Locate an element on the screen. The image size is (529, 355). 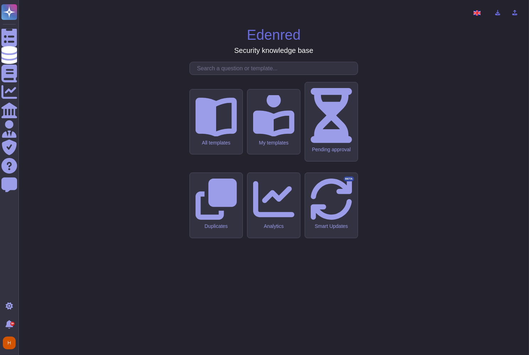
div: Pending approval is located at coordinates (331, 150).